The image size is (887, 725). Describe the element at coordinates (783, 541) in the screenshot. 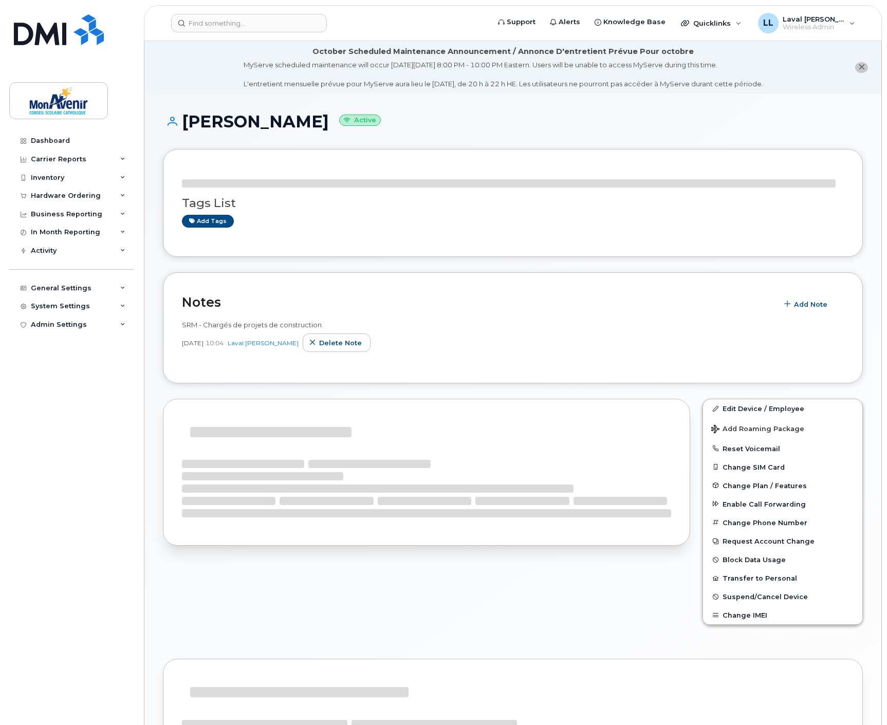

I see `button: Request Account Change` at that location.